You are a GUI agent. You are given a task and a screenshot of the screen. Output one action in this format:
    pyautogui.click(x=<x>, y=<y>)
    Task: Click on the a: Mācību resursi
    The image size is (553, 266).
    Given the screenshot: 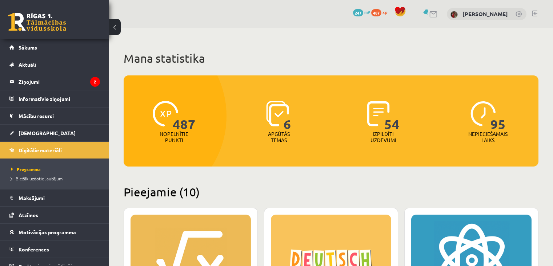 What is the action you would take?
    pyautogui.click(x=55, y=116)
    